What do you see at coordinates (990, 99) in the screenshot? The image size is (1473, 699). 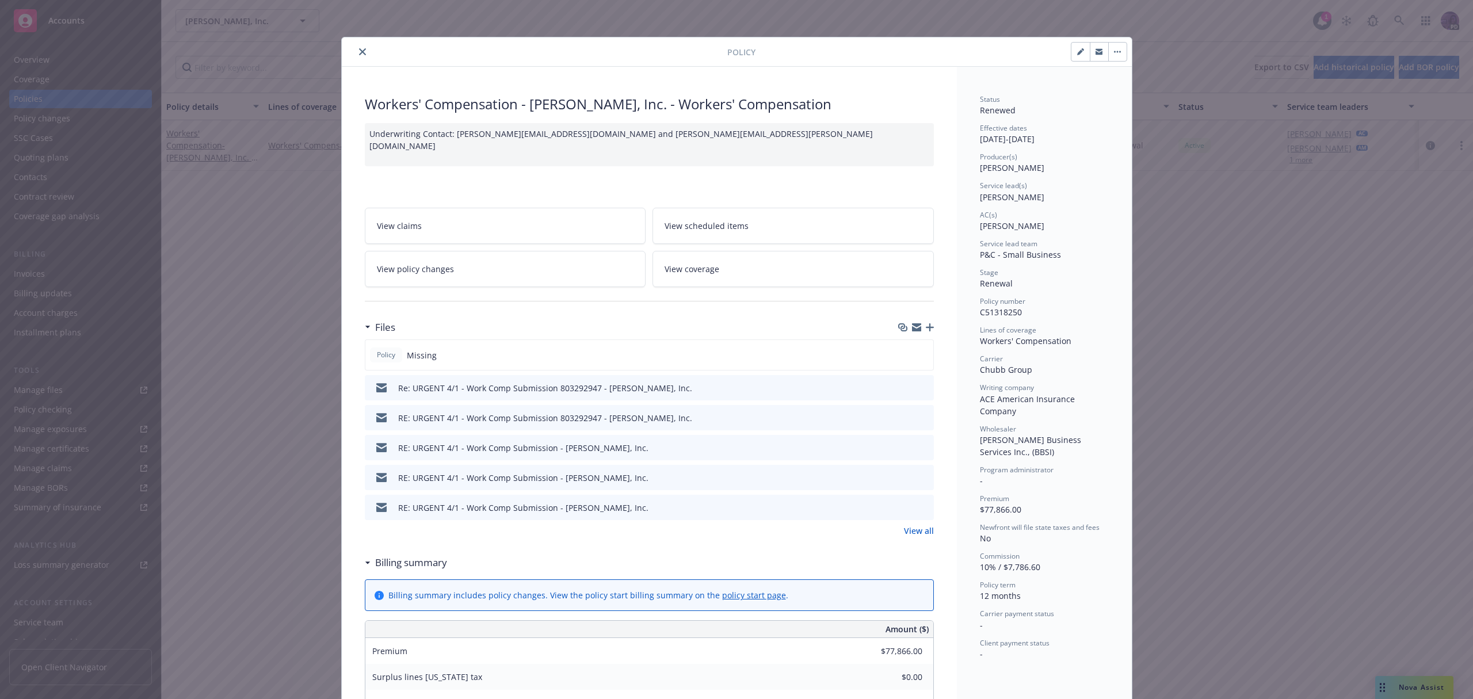 I see `span: Status` at bounding box center [990, 99].